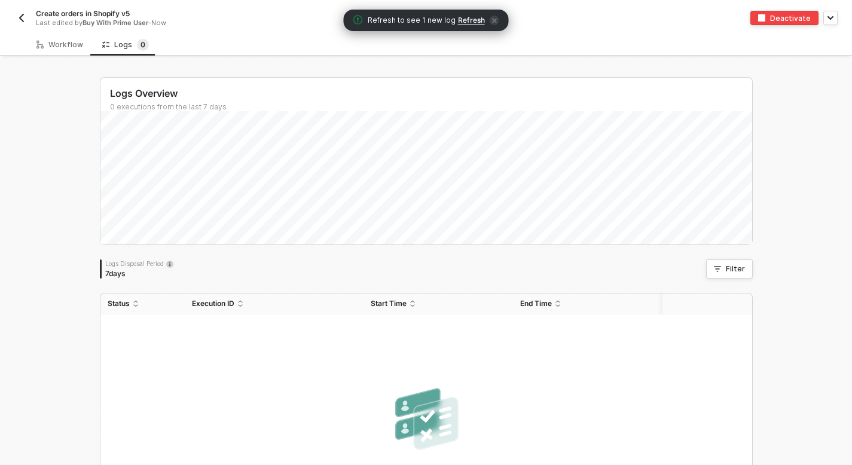  What do you see at coordinates (431, 93) in the screenshot?
I see `div: Logs Overview` at bounding box center [431, 93].